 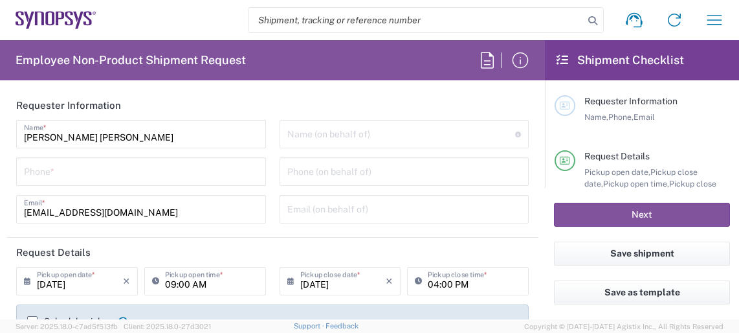 I want to click on input: Shipment, tracking or reference number, so click(x=416, y=20).